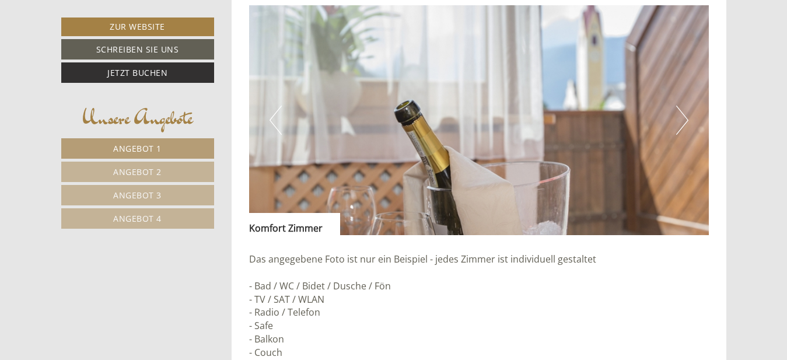 This screenshot has height=360, width=787. Describe the element at coordinates (424, 317) in the screenshot. I see `button: Senden` at that location.